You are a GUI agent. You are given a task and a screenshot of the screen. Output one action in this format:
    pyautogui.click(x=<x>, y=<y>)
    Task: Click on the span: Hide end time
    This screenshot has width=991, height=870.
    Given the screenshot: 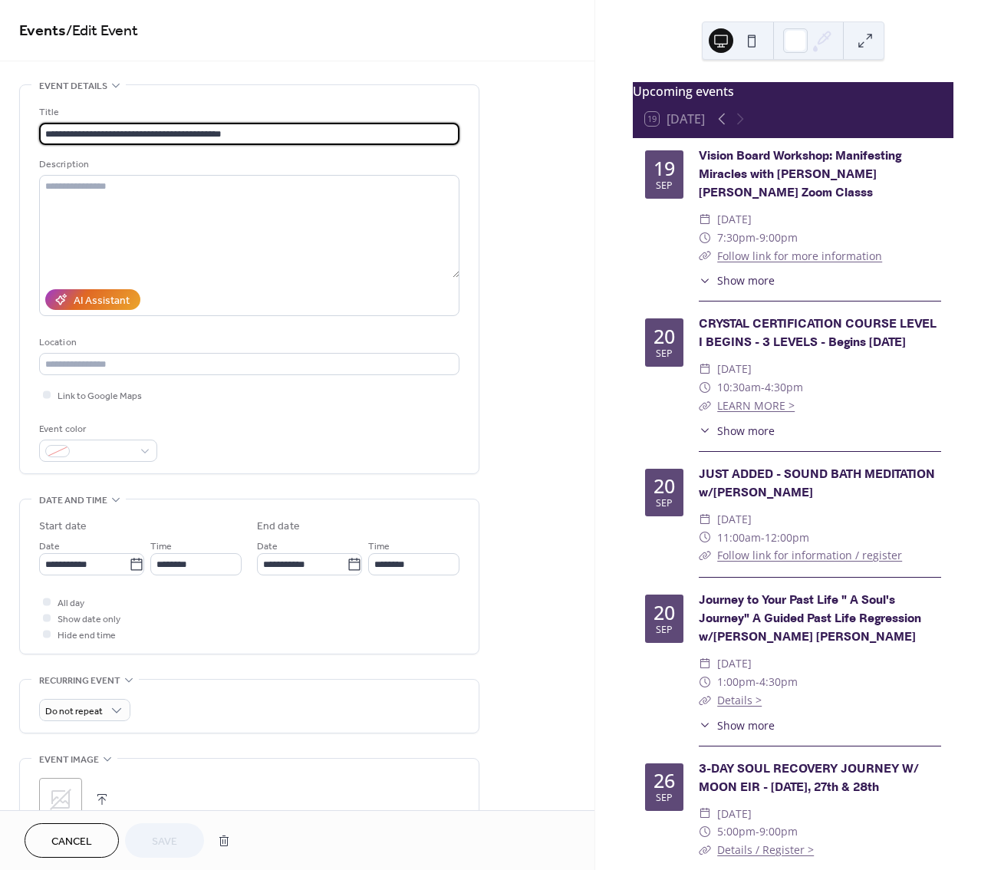 What is the action you would take?
    pyautogui.click(x=87, y=635)
    